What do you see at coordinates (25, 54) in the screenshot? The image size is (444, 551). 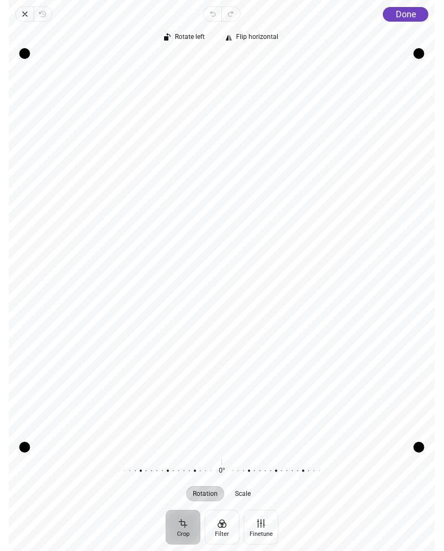 I see `div: Drag corner tl` at bounding box center [25, 54].